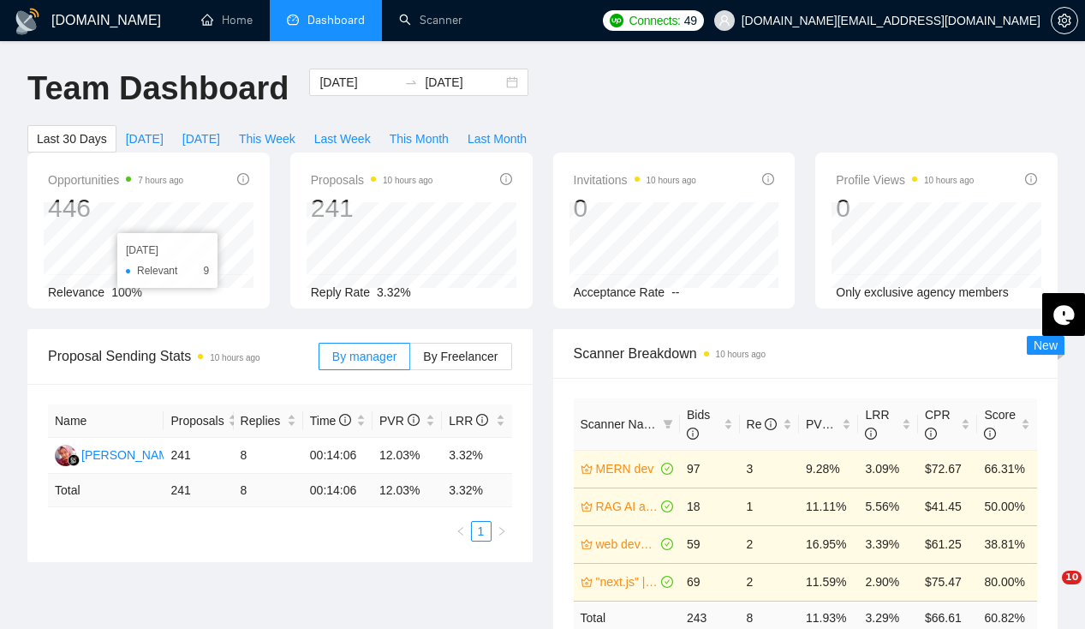 Image resolution: width=1085 pixels, height=629 pixels. Describe the element at coordinates (828, 469) in the screenshot. I see `td: 9.28%` at that location.